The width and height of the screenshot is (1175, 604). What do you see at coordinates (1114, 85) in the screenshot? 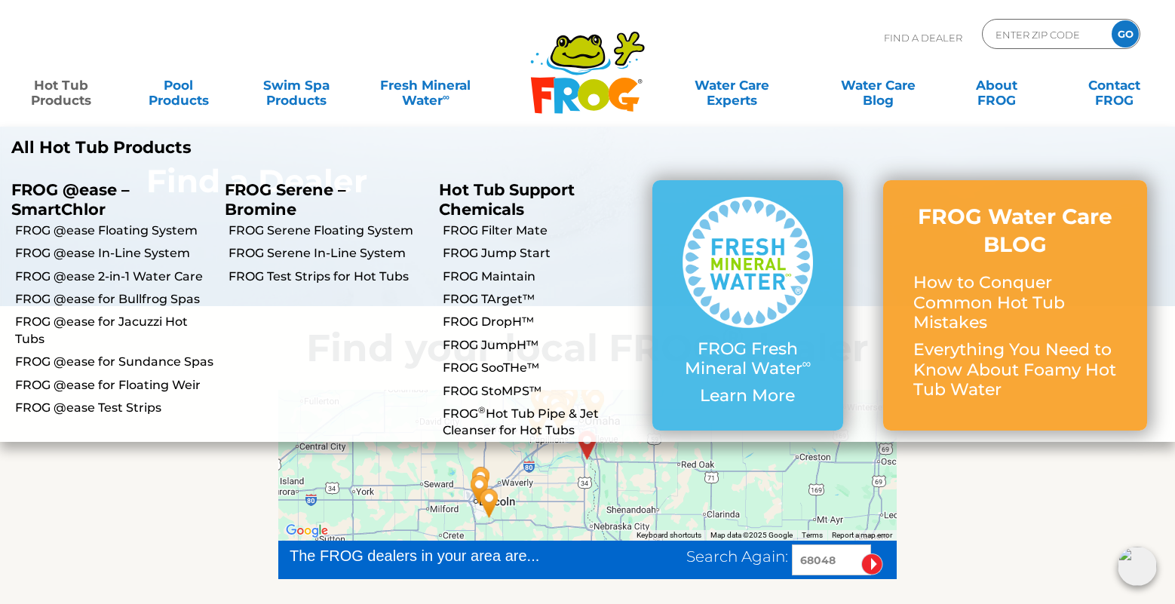
I see `a: ContactFROG` at bounding box center [1114, 85].